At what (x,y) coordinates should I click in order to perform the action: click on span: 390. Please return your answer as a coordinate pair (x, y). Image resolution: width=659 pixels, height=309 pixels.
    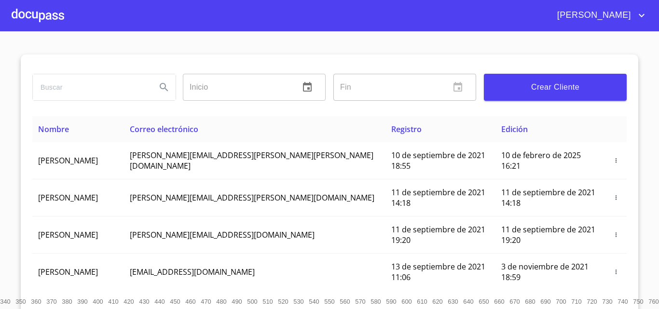
    Looking at the image, I should click on (82, 302).